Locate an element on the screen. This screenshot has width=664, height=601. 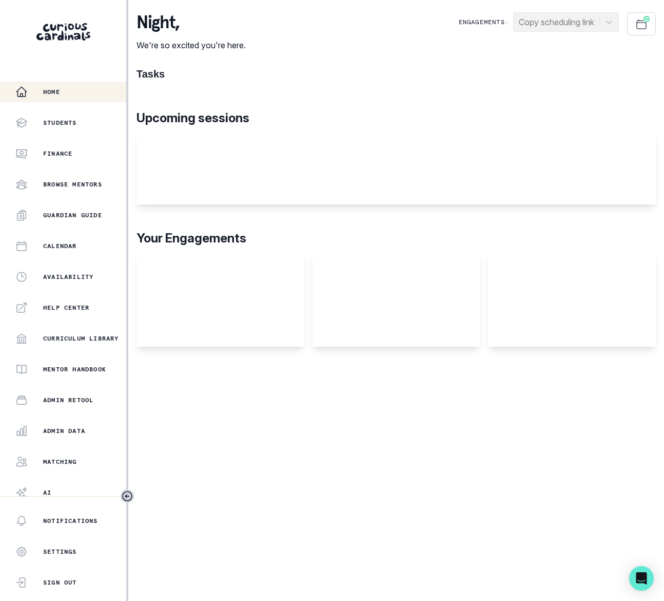
h1: Tasks is located at coordinates (396, 74).